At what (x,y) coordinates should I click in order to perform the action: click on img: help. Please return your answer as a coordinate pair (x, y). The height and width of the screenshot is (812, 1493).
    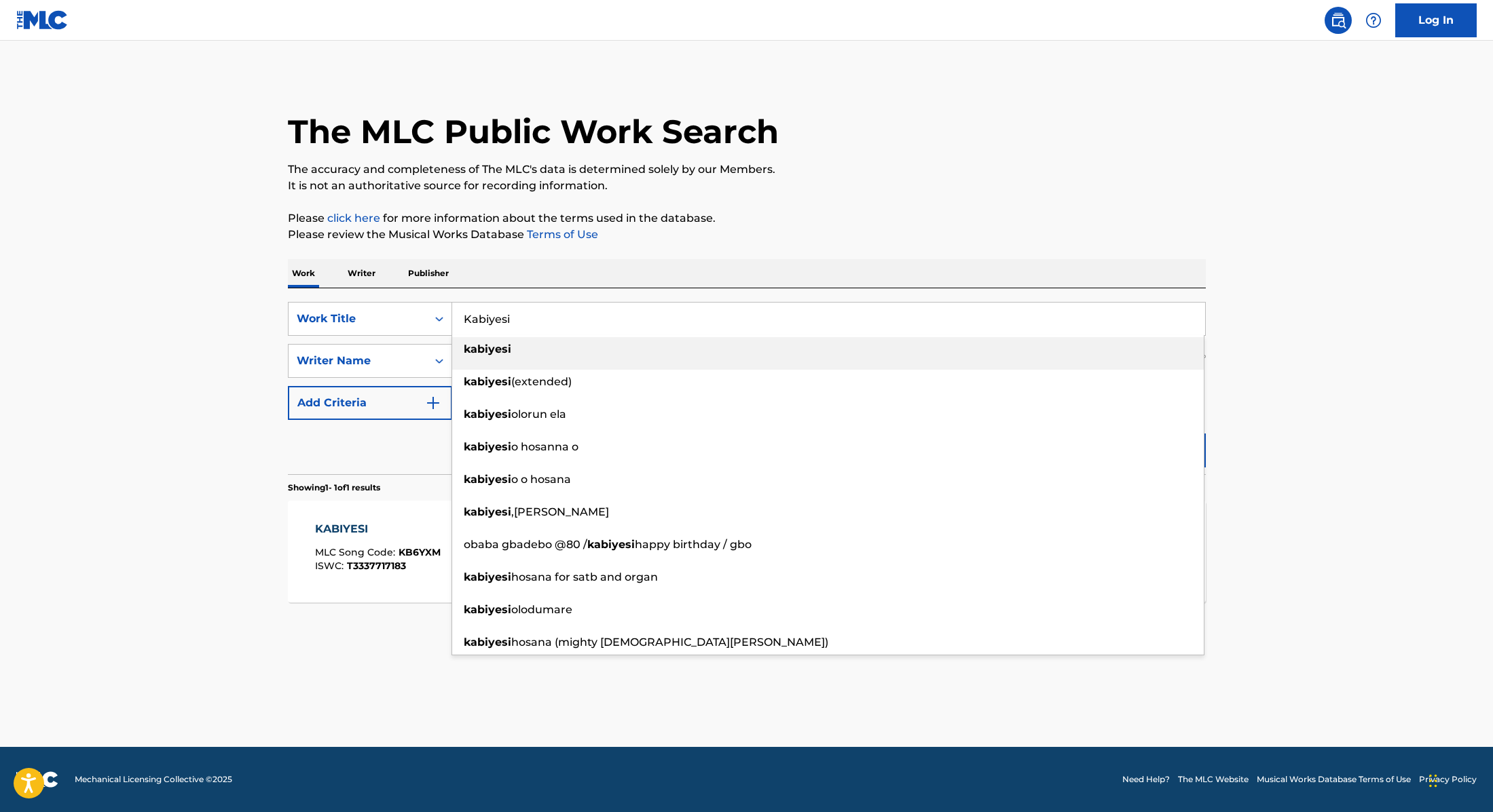
    Looking at the image, I should click on (1374, 20).